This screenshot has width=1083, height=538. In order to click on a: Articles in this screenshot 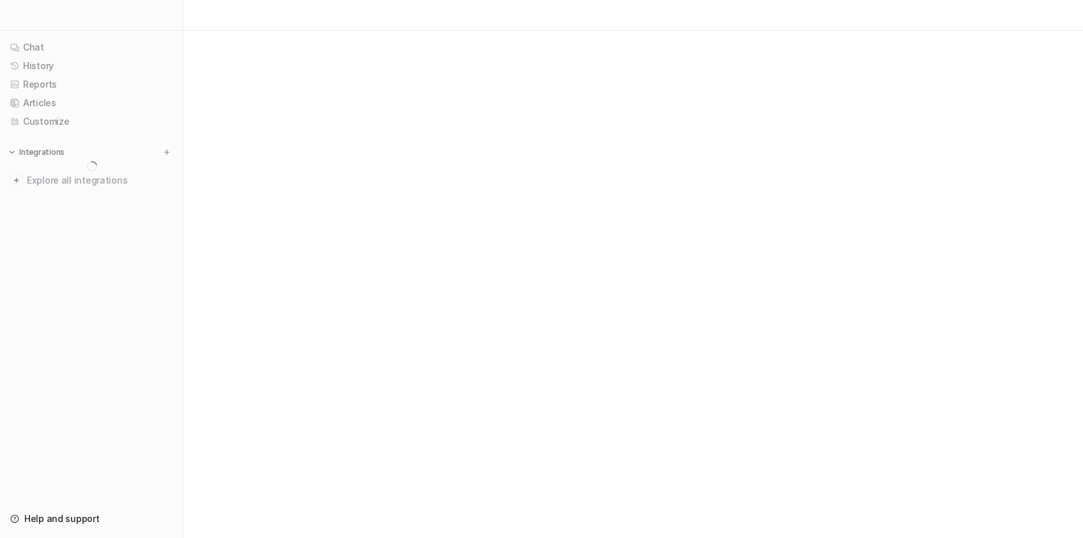, I will do `click(91, 103)`.